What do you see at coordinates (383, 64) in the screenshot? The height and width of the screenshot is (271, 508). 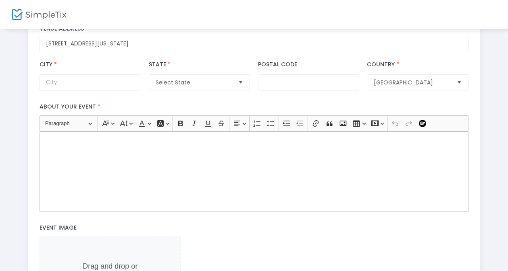 I see `label: Country` at bounding box center [383, 64].